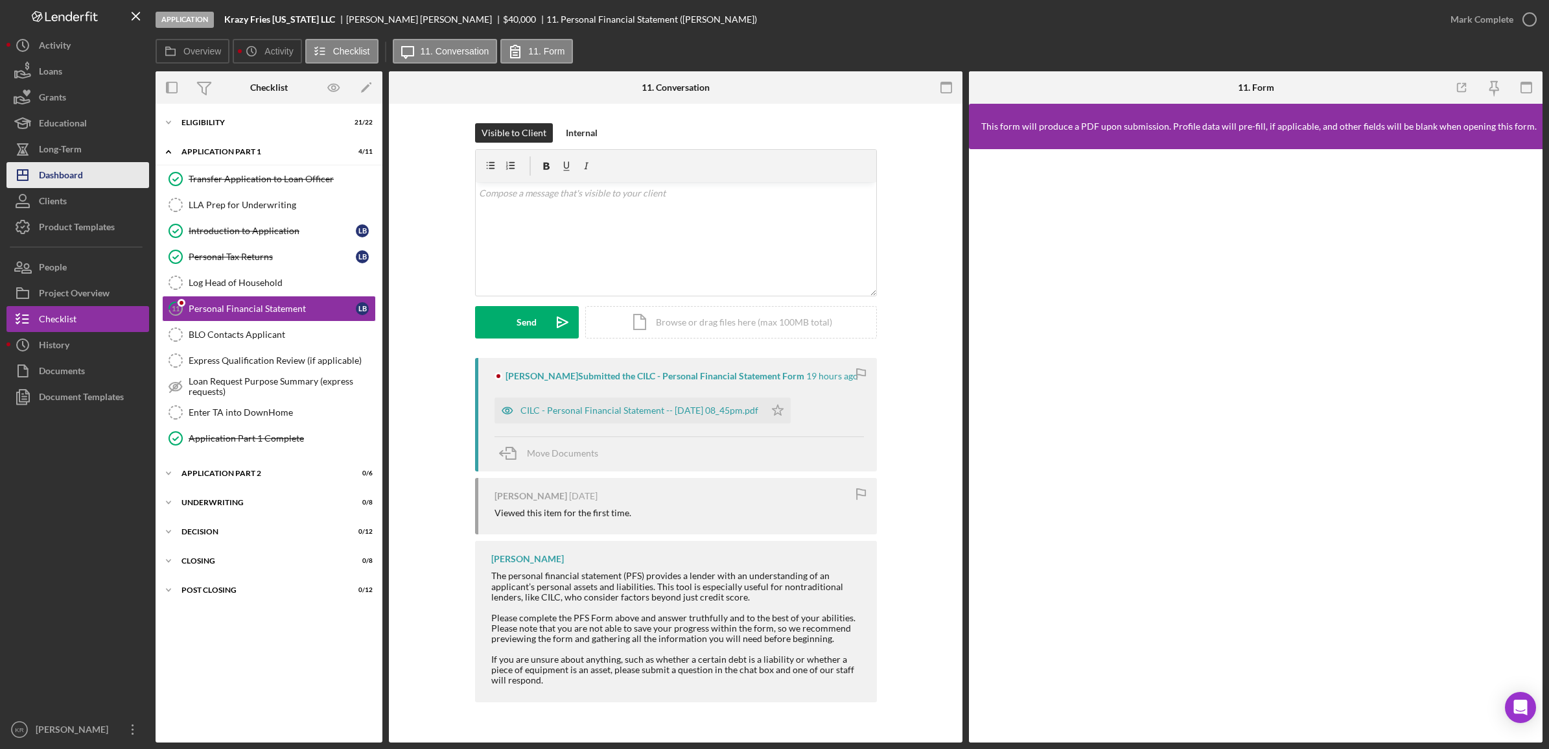  Describe the element at coordinates (279, 51) in the screenshot. I see `label: Activity` at that location.